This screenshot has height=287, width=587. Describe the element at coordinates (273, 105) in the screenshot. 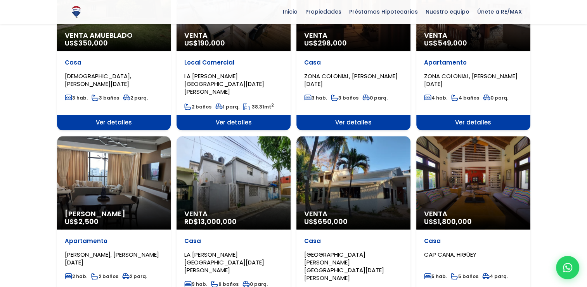

I see `sup: 2` at that location.